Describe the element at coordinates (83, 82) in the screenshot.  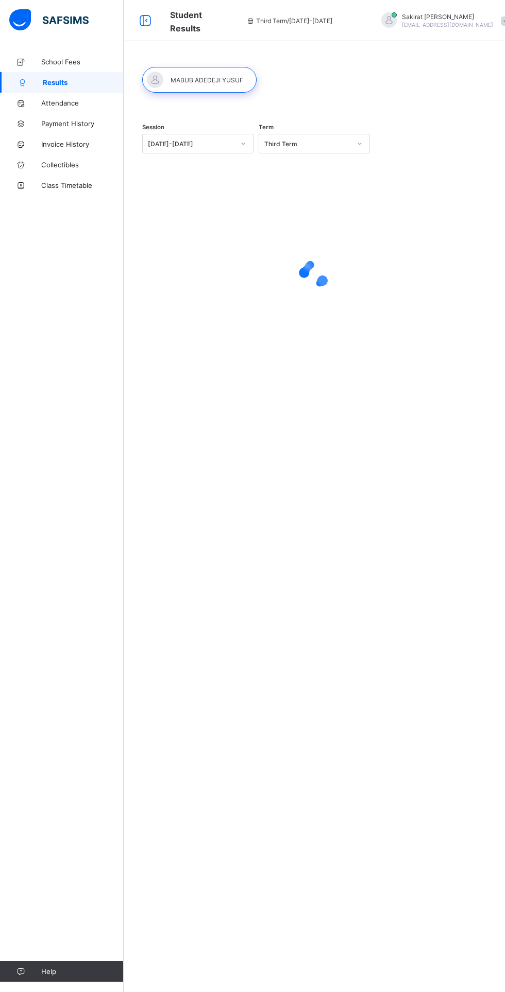
I see `span: Results` at that location.